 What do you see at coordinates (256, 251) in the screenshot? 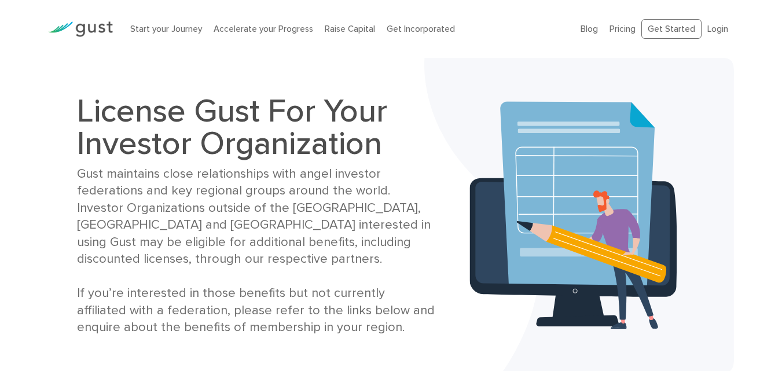
I see `div: Gust maintains close relationships with angel investor federations and key regional groups around...` at bounding box center [256, 251].